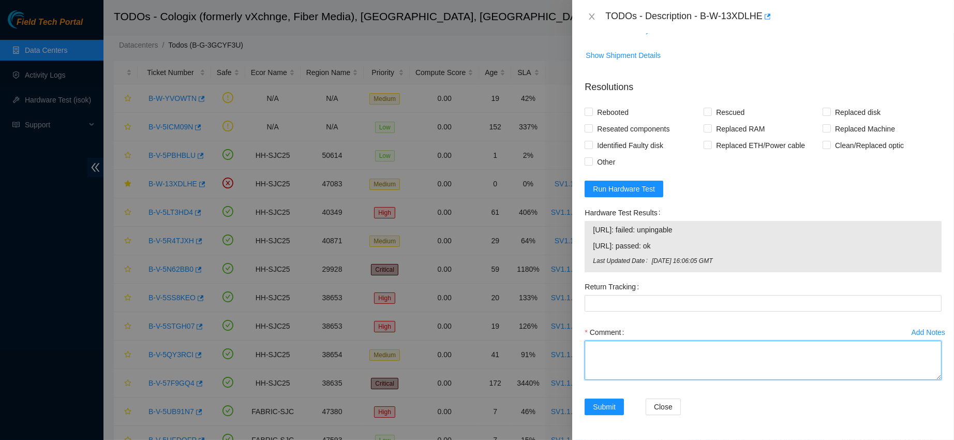 The image size is (954, 440). Describe the element at coordinates (613, 286) in the screenshot. I see `label: Return Tracking` at that location.